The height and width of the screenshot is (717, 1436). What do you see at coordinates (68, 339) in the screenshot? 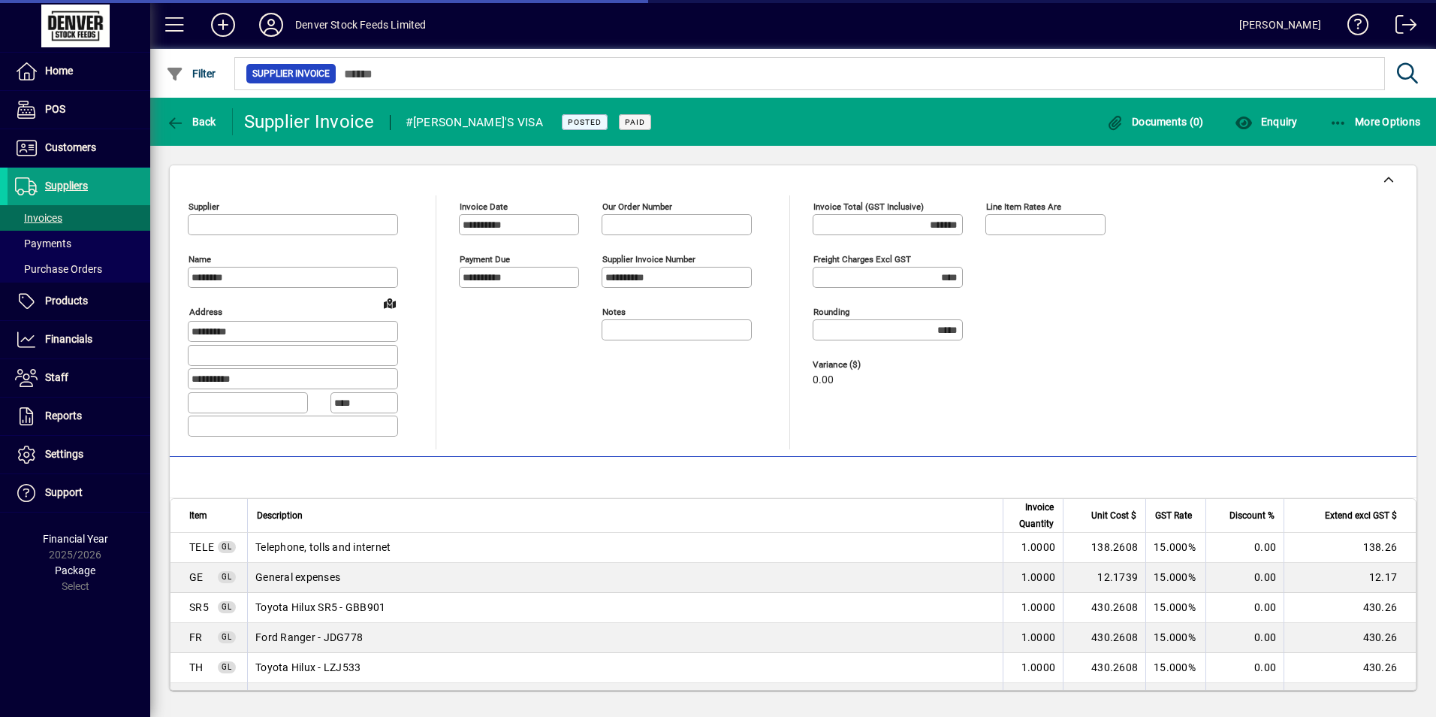
I see `span: Financials` at bounding box center [68, 339].